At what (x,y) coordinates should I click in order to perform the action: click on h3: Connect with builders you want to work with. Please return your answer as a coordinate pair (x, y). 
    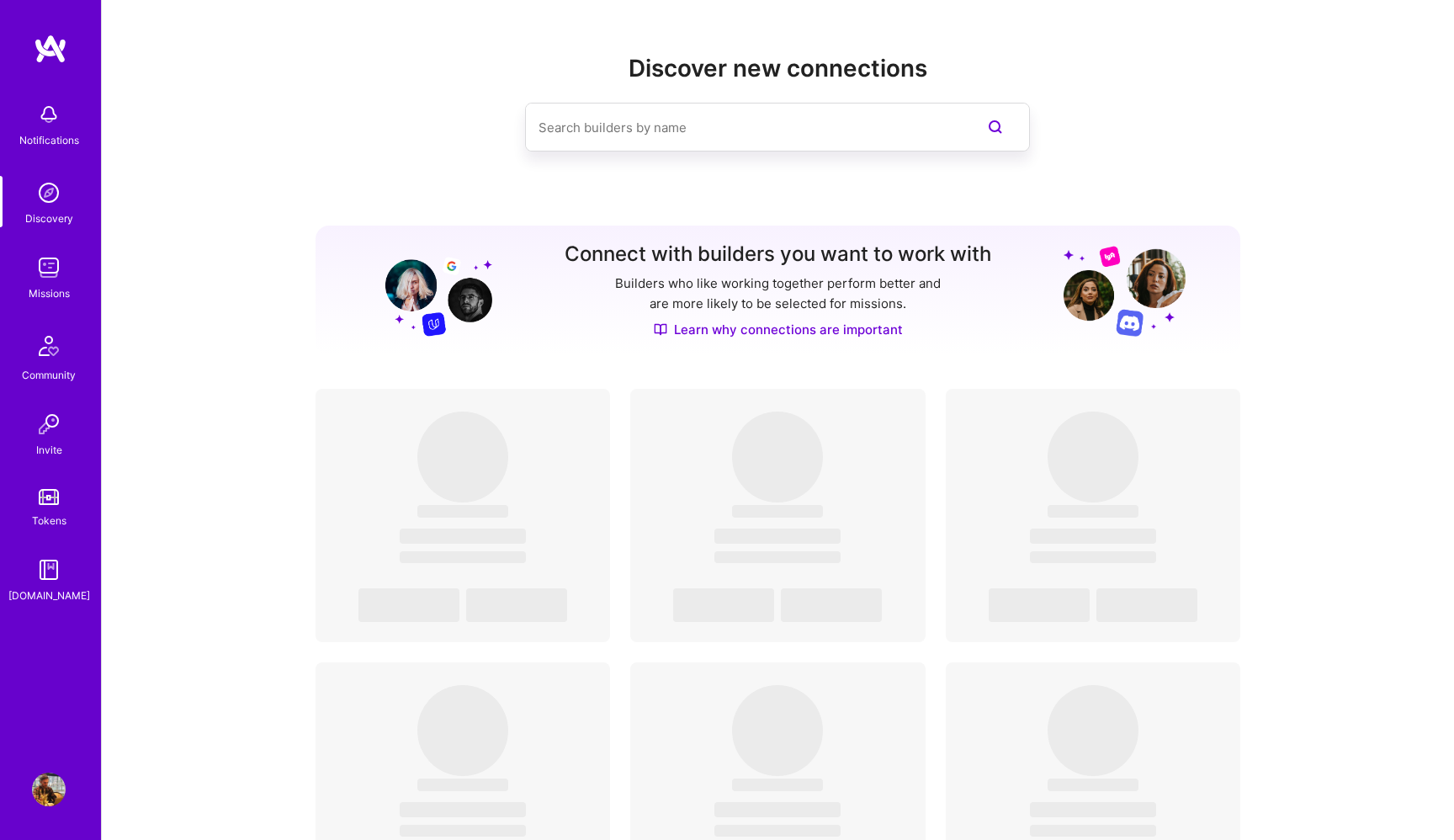
    Looking at the image, I should click on (778, 255).